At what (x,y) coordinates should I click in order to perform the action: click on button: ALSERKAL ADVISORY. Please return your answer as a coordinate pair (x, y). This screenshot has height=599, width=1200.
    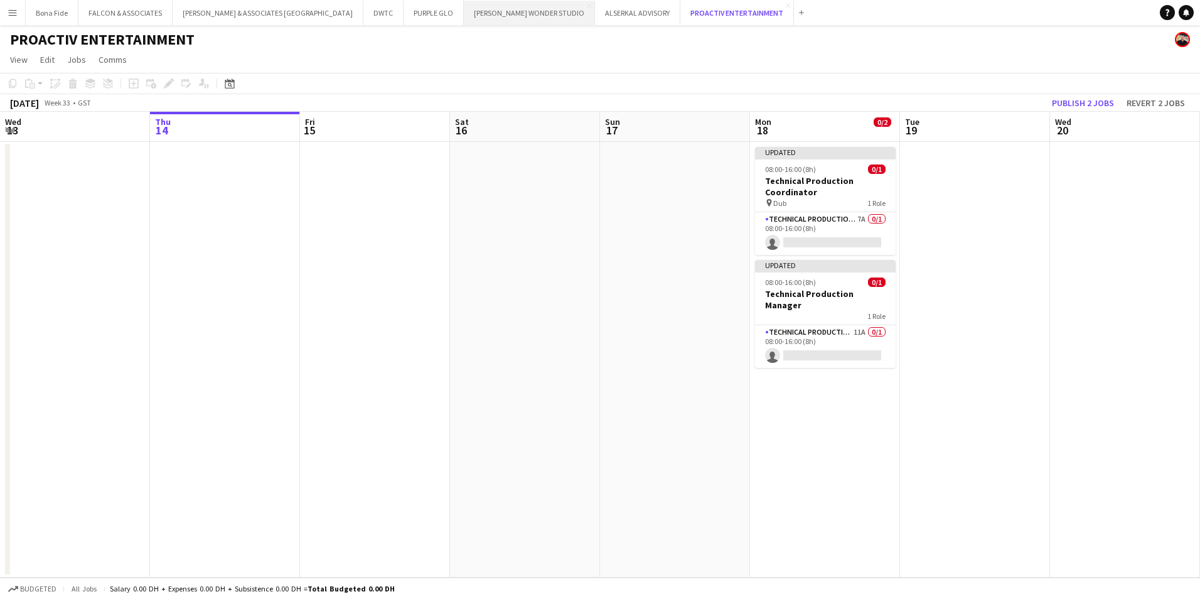
    Looking at the image, I should click on (638, 13).